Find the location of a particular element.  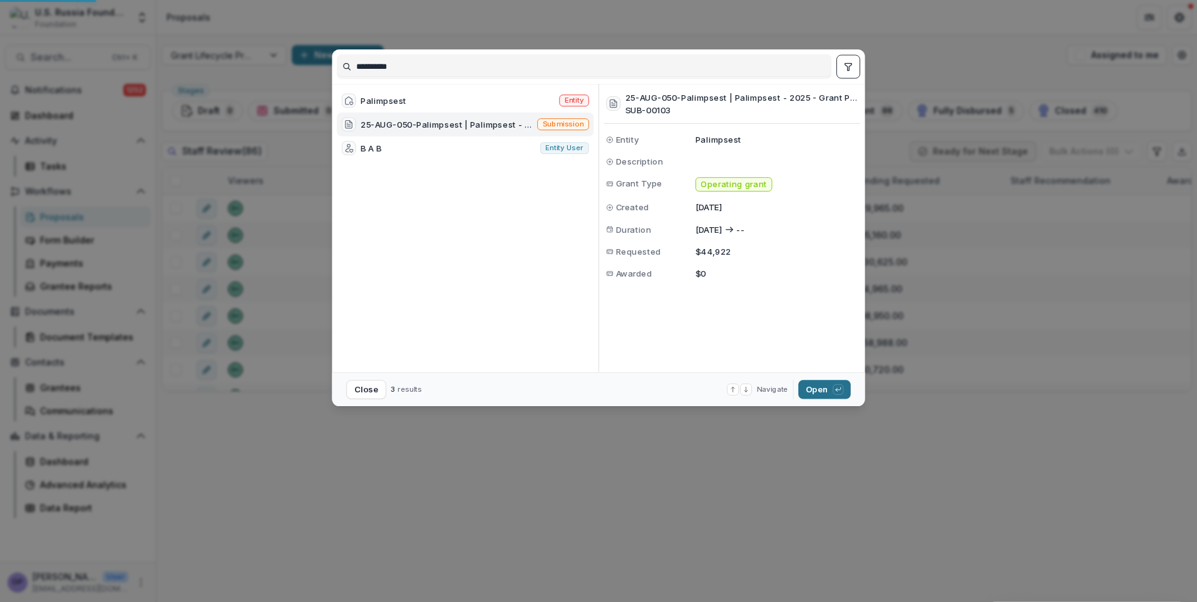

span: Created is located at coordinates (632, 207).